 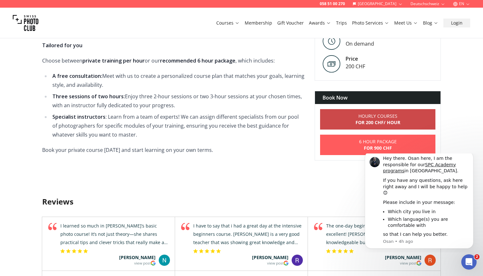 I want to click on li: Which language(s) you are comfortable with, so click(x=73, y=69).